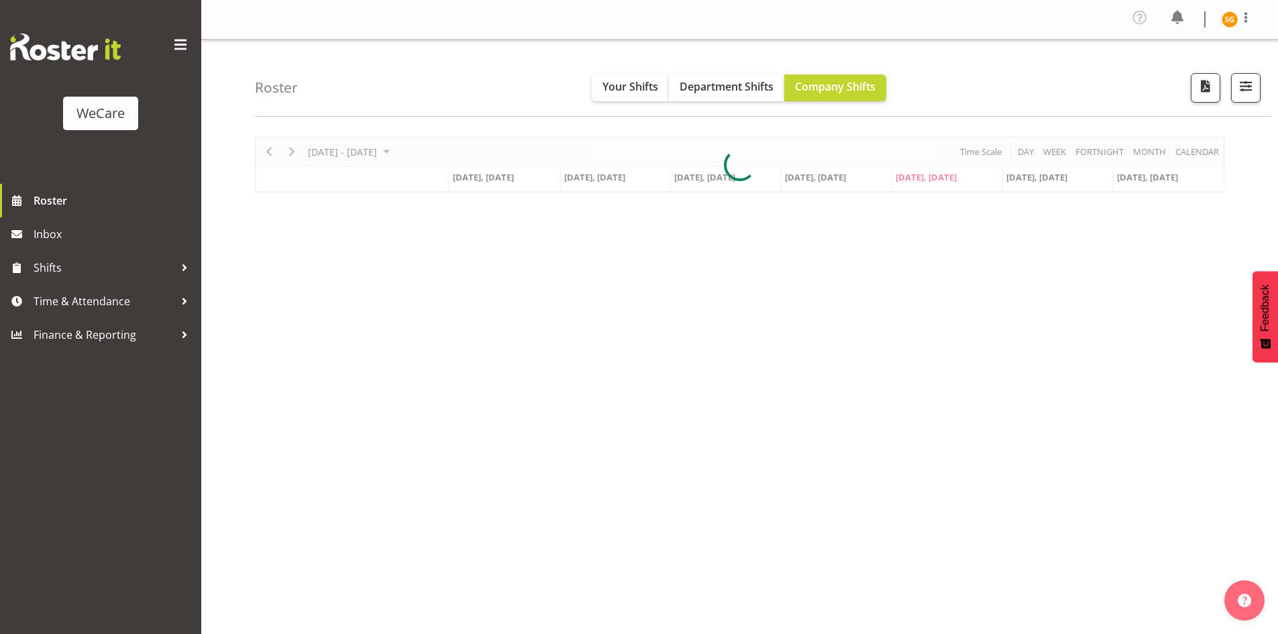  Describe the element at coordinates (1230, 19) in the screenshot. I see `img: sanjita-gurung11279.jpg` at that location.